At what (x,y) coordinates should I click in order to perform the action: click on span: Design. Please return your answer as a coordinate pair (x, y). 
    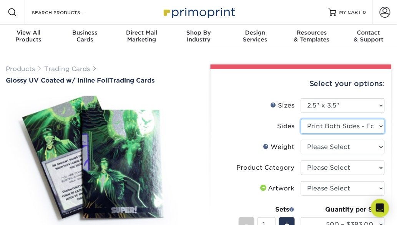
    Looking at the image, I should click on (255, 33).